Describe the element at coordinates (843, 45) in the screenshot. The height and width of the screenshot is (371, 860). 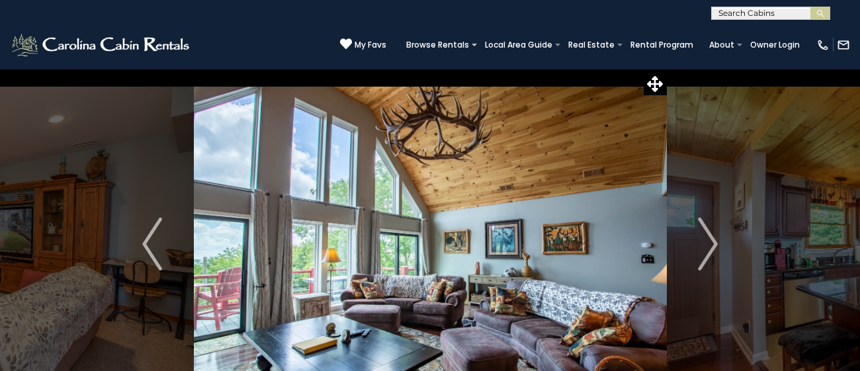
I see `img: mail-regular-white.png` at that location.